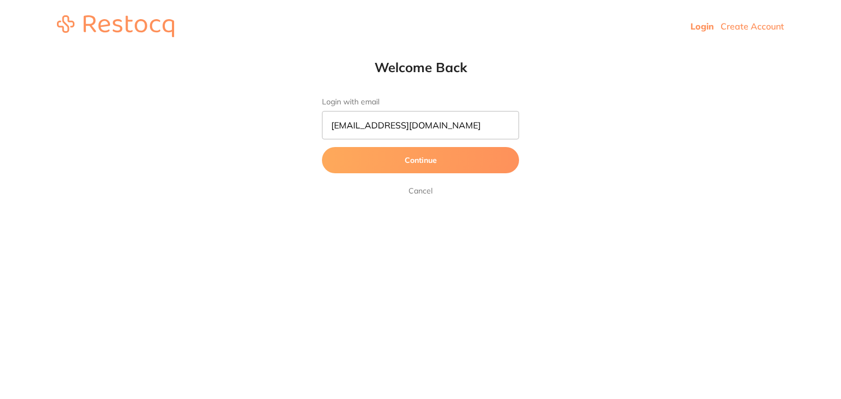 This screenshot has width=841, height=399. Describe the element at coordinates (420, 67) in the screenshot. I see `h1: Welcome Back` at that location.